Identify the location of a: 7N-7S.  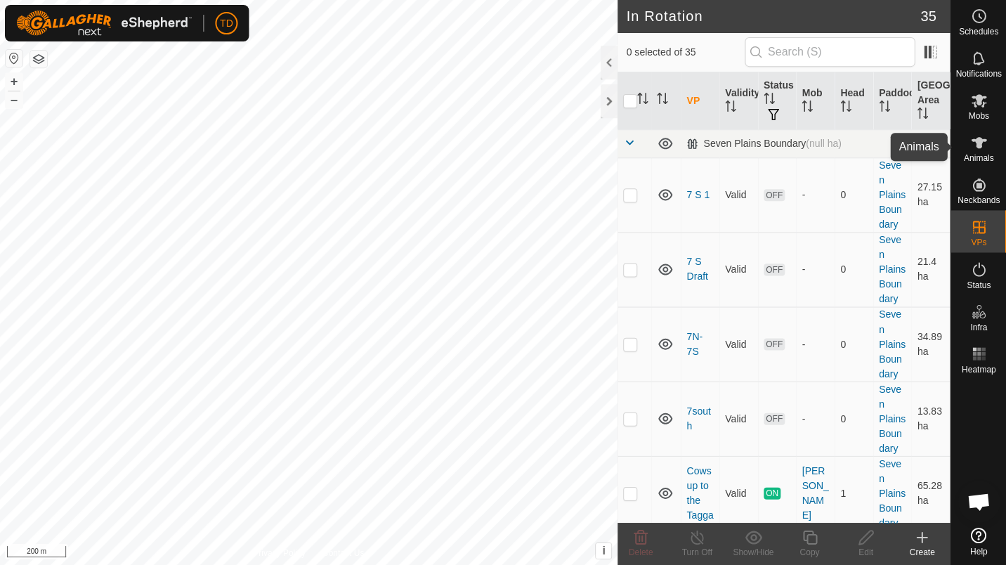
(694, 343).